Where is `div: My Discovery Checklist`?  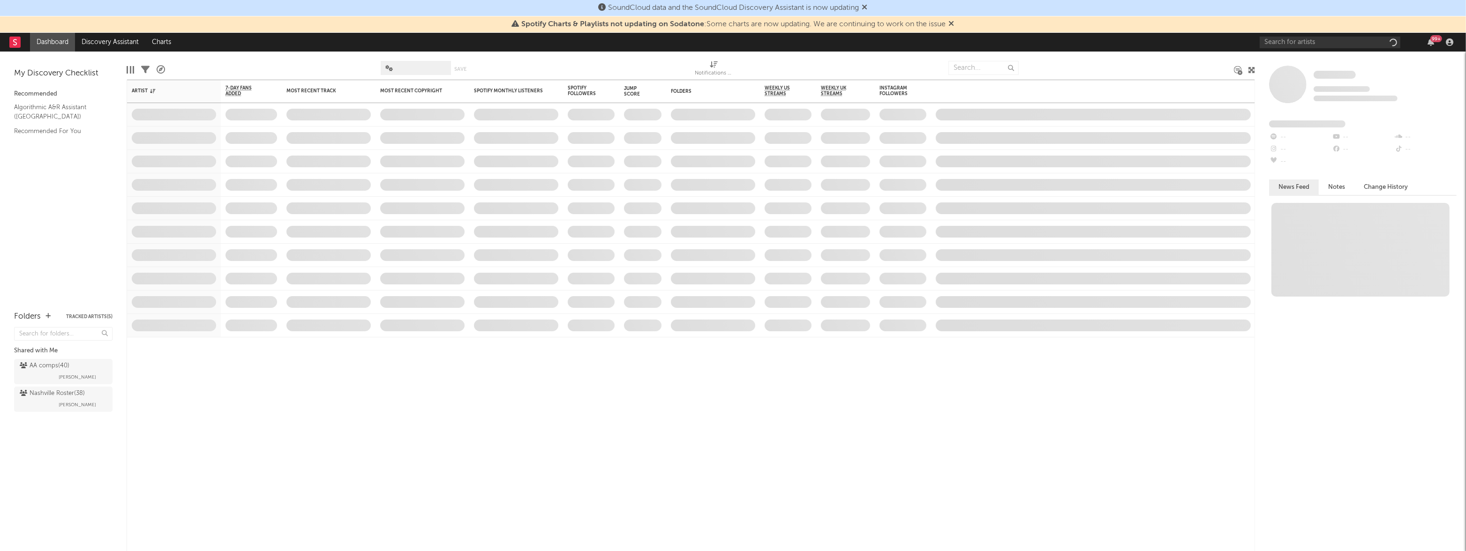 div: My Discovery Checklist is located at coordinates (63, 74).